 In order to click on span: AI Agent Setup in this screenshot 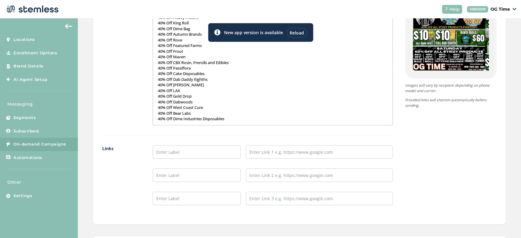, I will do `click(30, 80)`.